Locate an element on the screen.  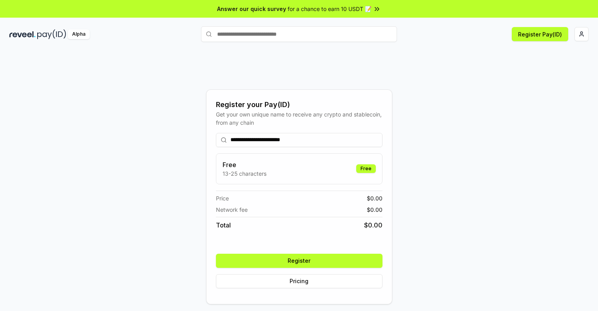
div: Free is located at coordinates (366, 169).